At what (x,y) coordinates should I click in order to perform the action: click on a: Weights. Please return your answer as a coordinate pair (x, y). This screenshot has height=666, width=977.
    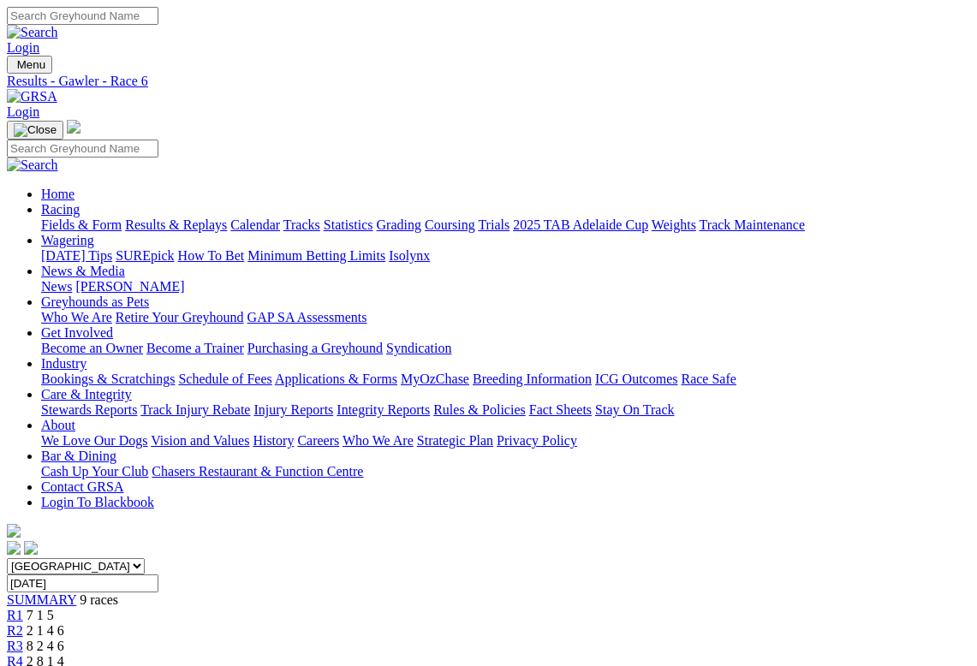
    Looking at the image, I should click on (674, 224).